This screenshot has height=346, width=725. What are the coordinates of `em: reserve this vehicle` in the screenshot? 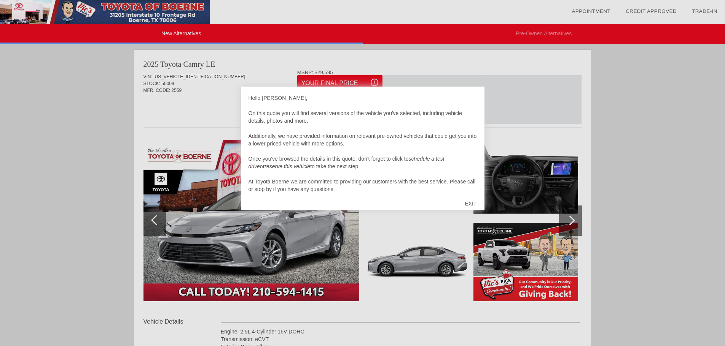 It's located at (287, 167).